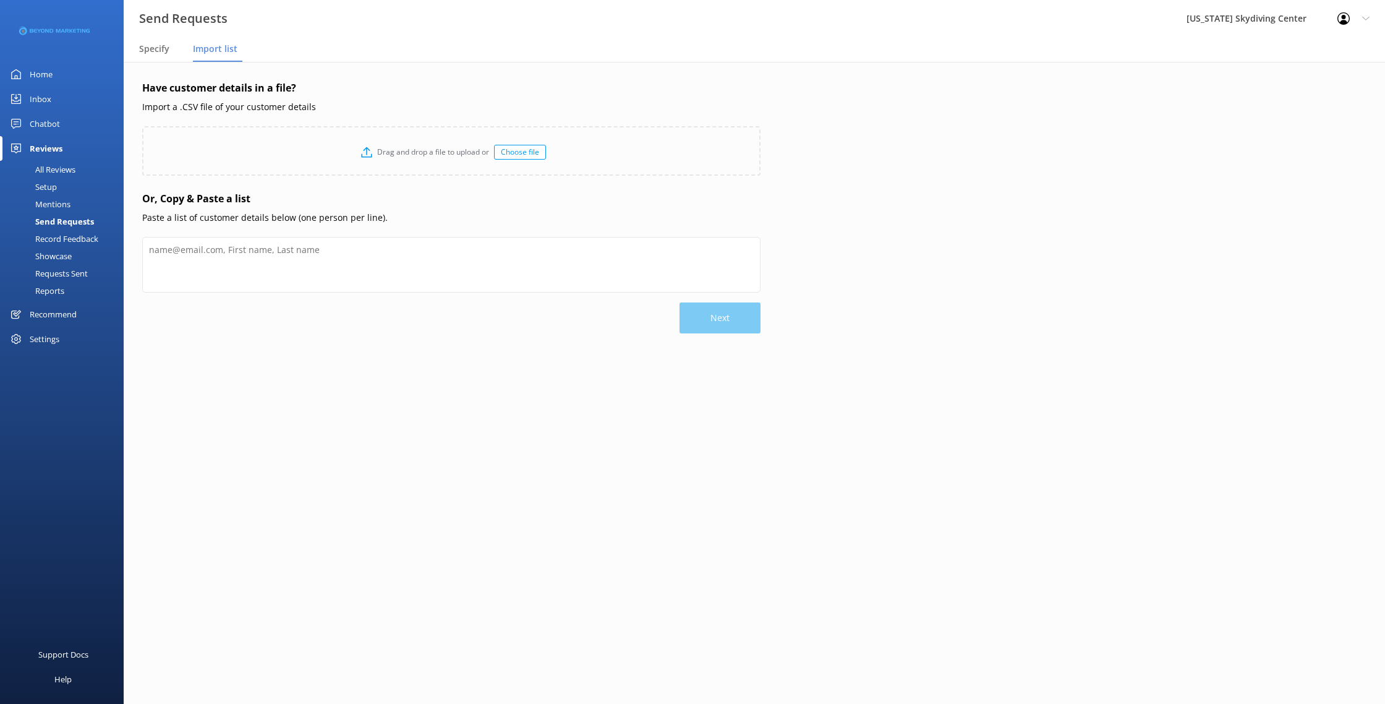  What do you see at coordinates (63, 679) in the screenshot?
I see `div: Help` at bounding box center [63, 679].